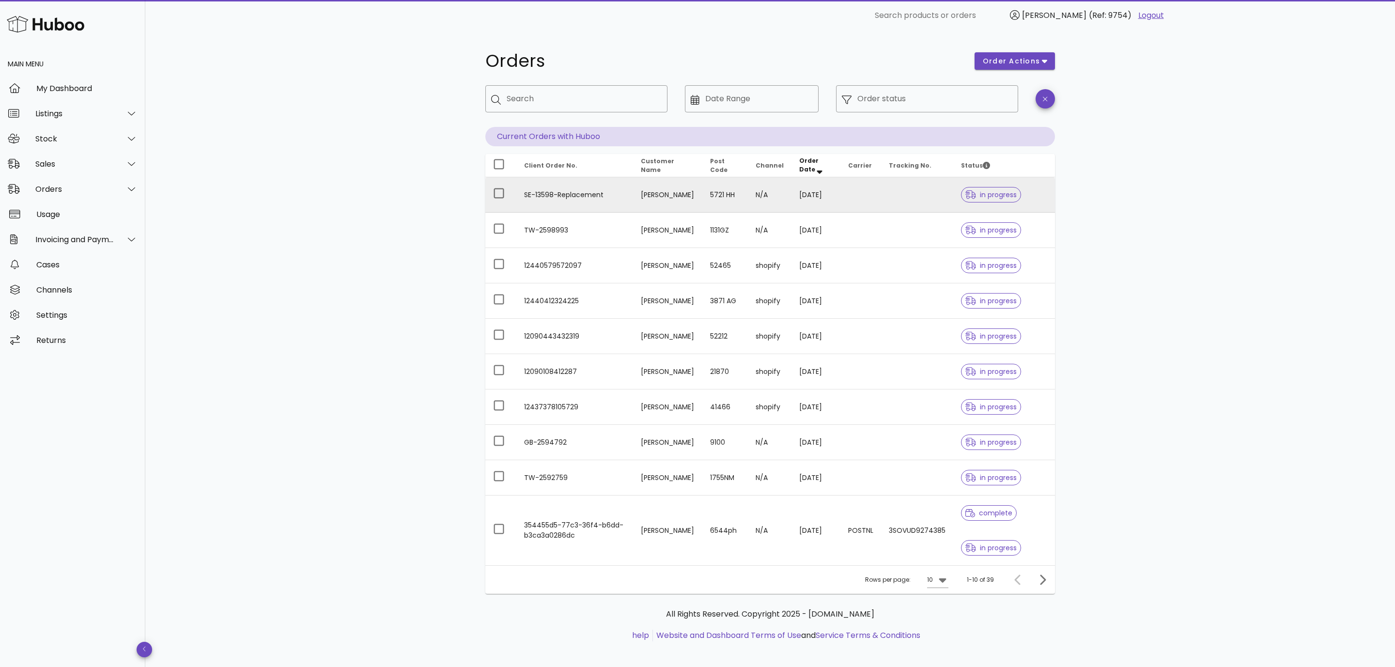  What do you see at coordinates (574, 407) in the screenshot?
I see `td: 12437378105729` at bounding box center [574, 407].